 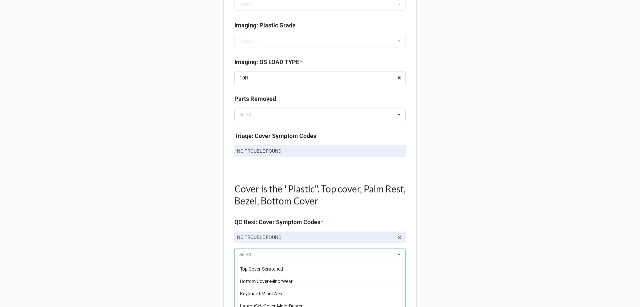 I want to click on div: 10H, so click(x=244, y=78).